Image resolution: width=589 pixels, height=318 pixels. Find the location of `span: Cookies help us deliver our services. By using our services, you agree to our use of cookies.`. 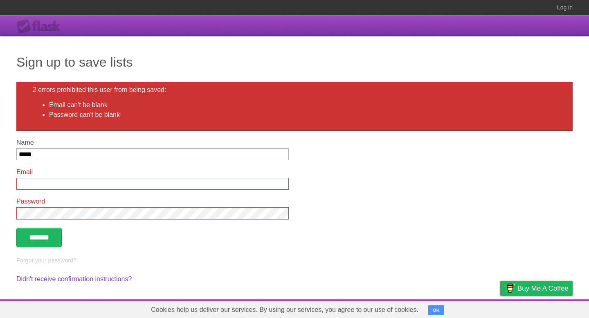

span: Cookies help us deliver our services. By using our services, you agree to our use of cookies. is located at coordinates (285, 310).